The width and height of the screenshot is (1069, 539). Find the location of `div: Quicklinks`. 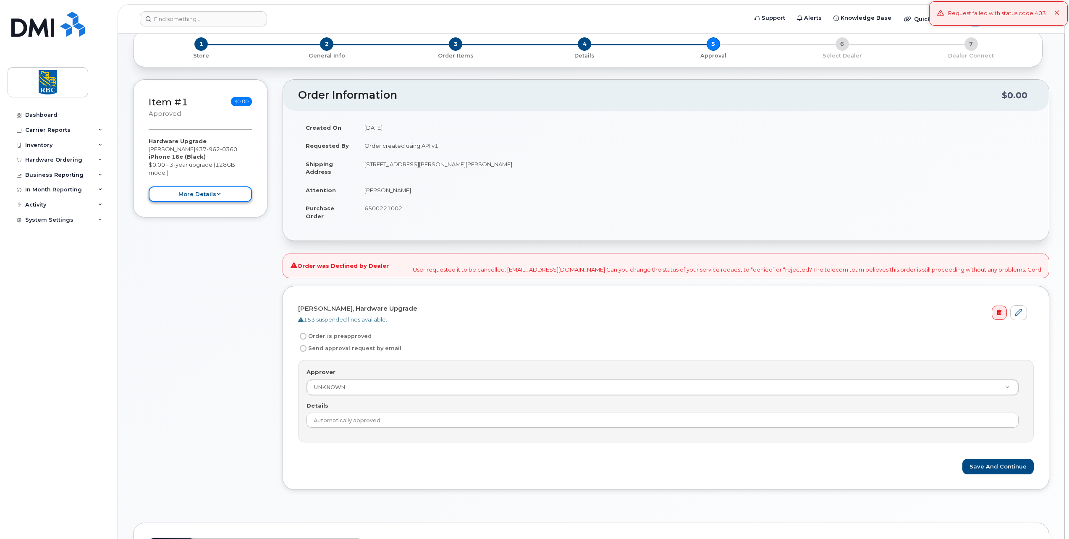

div: Quicklinks is located at coordinates (929, 19).